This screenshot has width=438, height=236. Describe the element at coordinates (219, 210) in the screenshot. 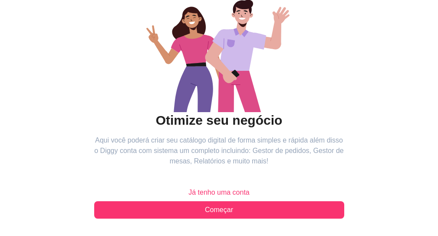

I see `span: Começar` at that location.